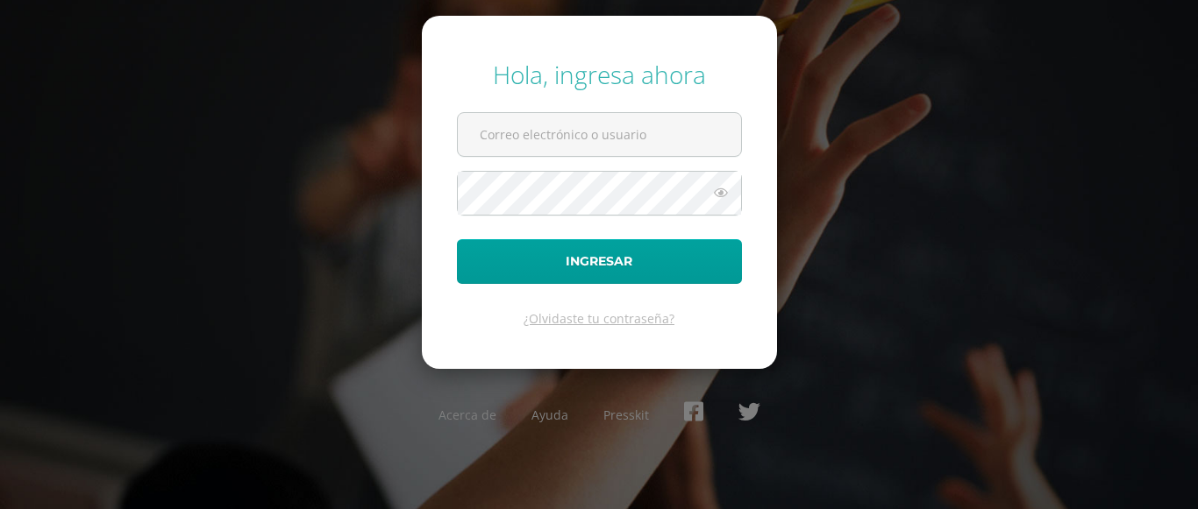  I want to click on button: Ingresar, so click(599, 261).